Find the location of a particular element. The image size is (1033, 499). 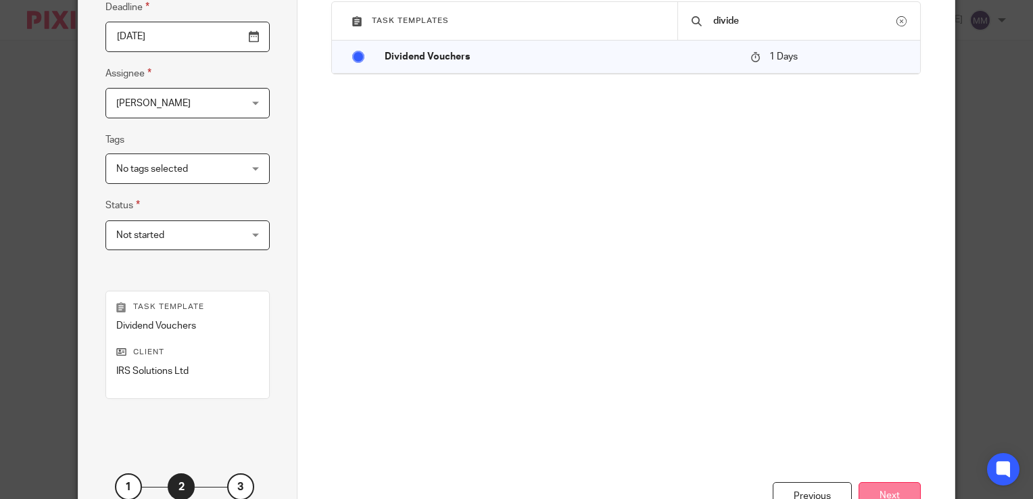

span: 1 Days is located at coordinates (784, 57).